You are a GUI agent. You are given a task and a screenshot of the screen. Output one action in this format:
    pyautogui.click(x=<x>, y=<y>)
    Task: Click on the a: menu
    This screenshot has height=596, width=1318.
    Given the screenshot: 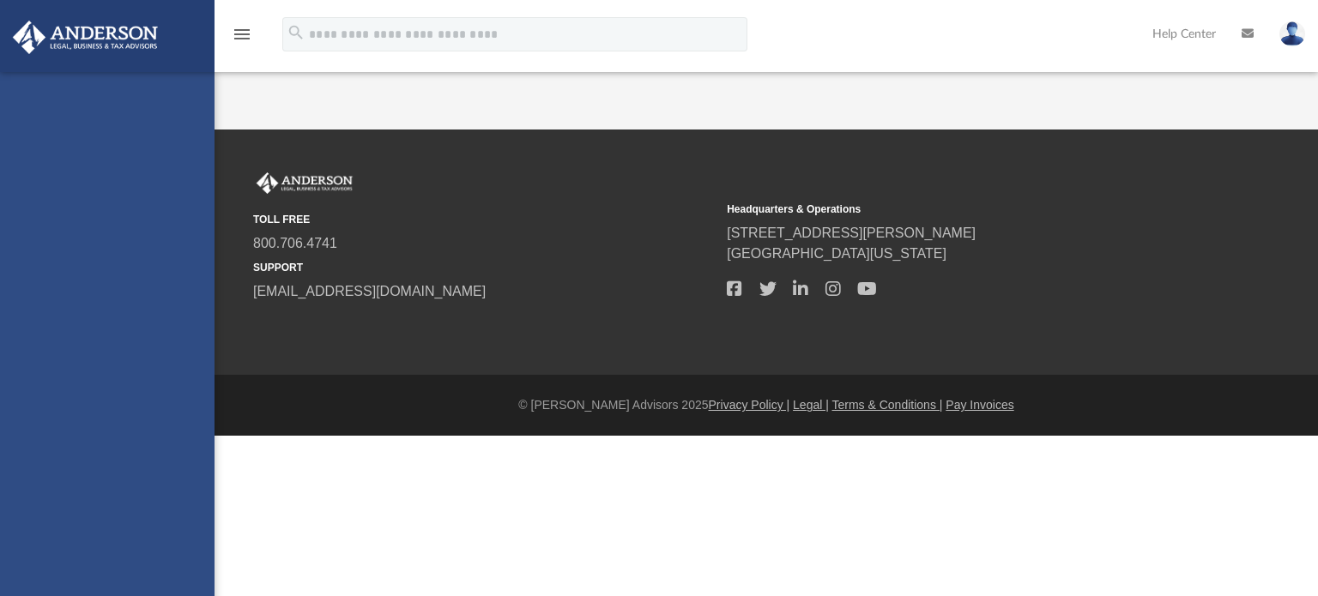 What is the action you would take?
    pyautogui.click(x=242, y=39)
    